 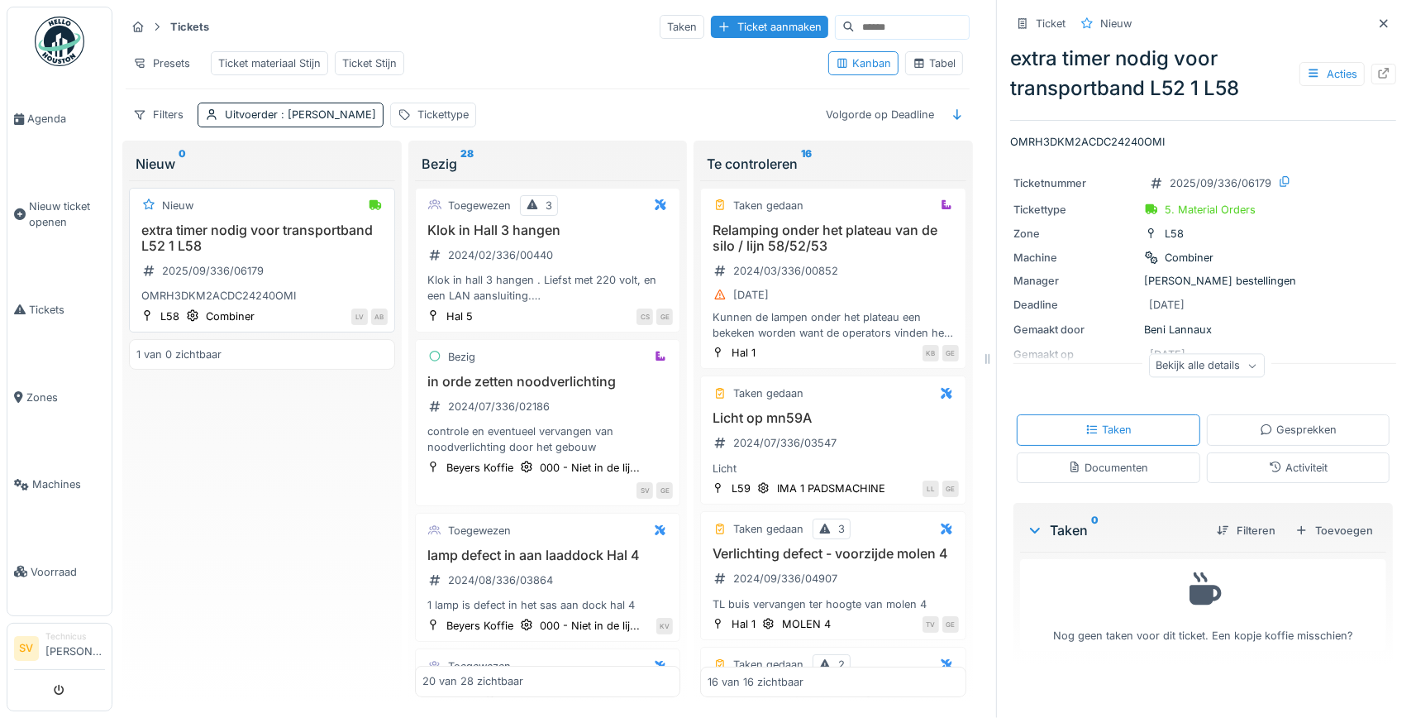 What do you see at coordinates (1335, 530) in the screenshot?
I see `div: Toevoegen` at bounding box center [1335, 530].